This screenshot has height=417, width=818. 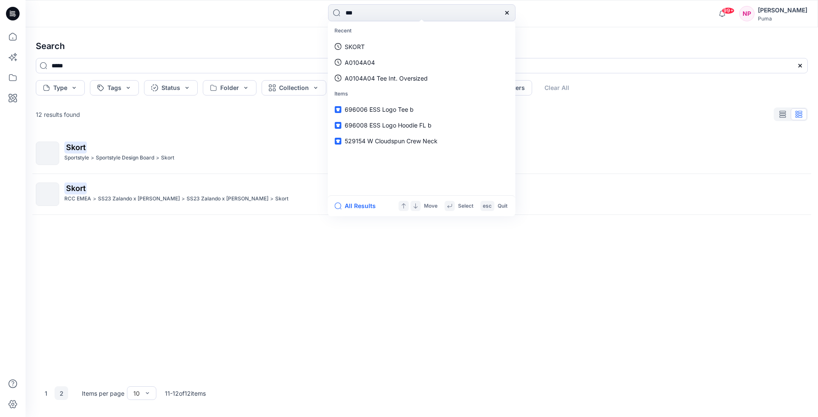 What do you see at coordinates (171, 88) in the screenshot?
I see `button: Status` at bounding box center [171, 88].